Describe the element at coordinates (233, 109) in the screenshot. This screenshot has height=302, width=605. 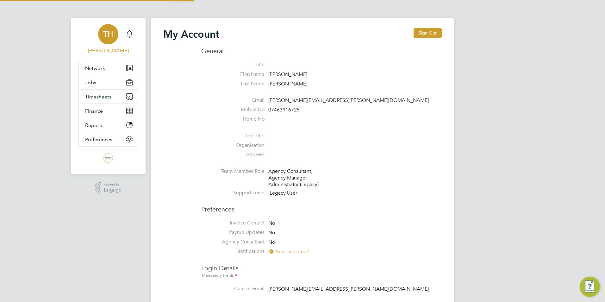
I see `label: Mobile No` at that location.